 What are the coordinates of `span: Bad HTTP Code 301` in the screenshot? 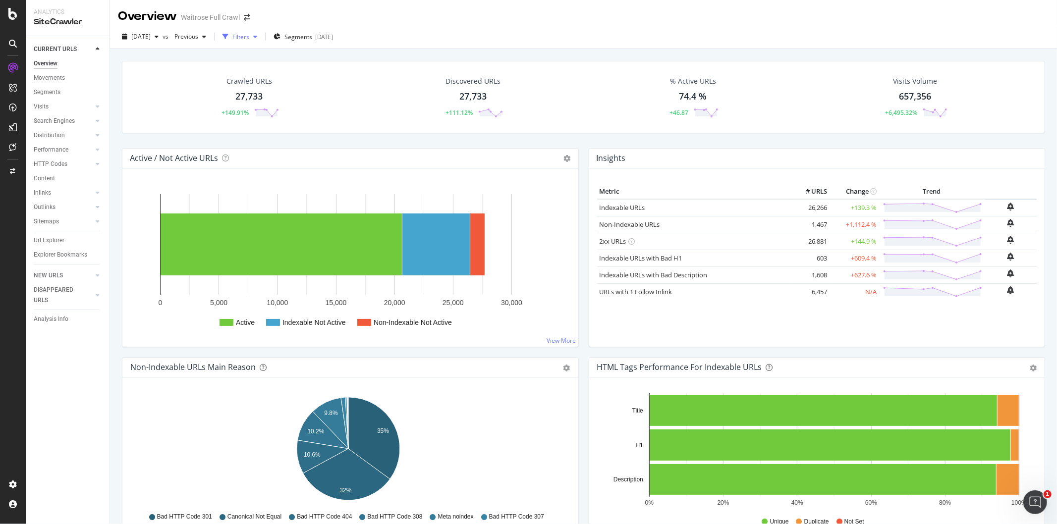 It's located at (184, 517).